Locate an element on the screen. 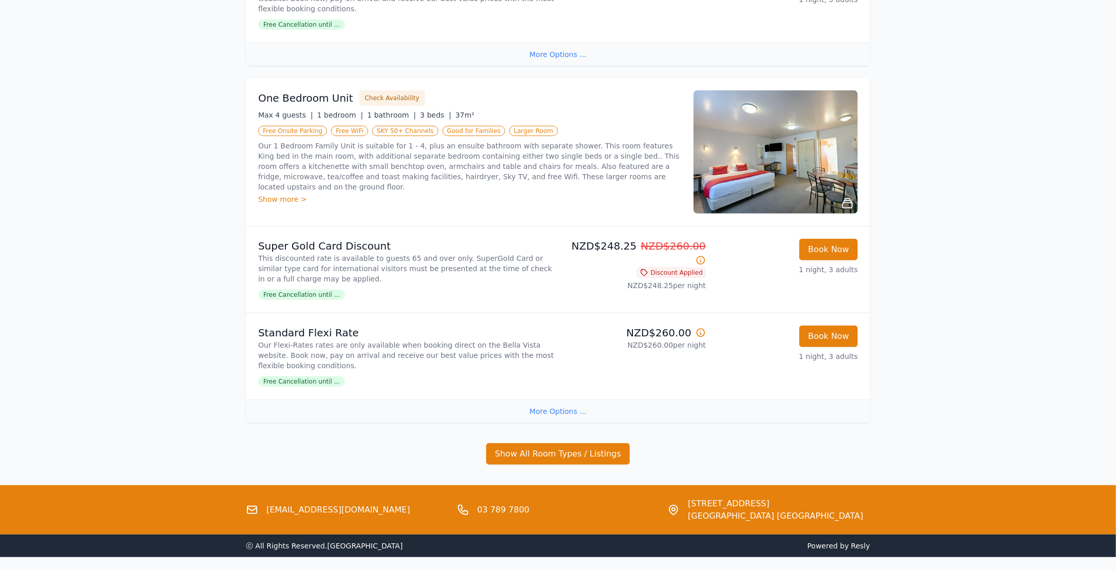 This screenshot has width=1116, height=570. span: Max 4 guests | is located at coordinates (285, 115).